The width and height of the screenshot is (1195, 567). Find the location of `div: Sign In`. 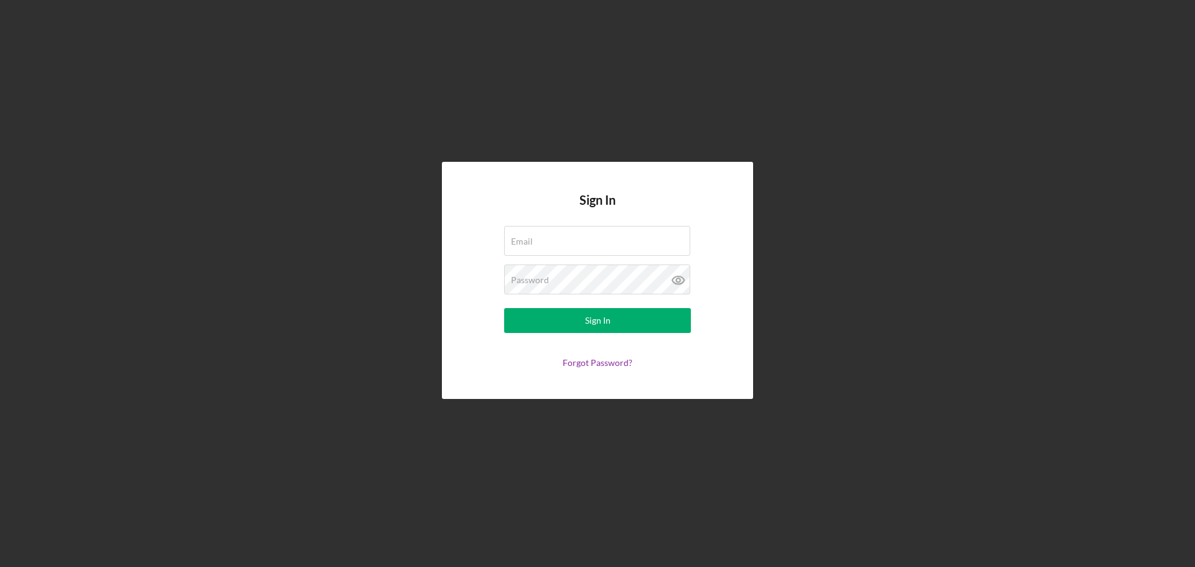

div: Sign In is located at coordinates (597, 321).